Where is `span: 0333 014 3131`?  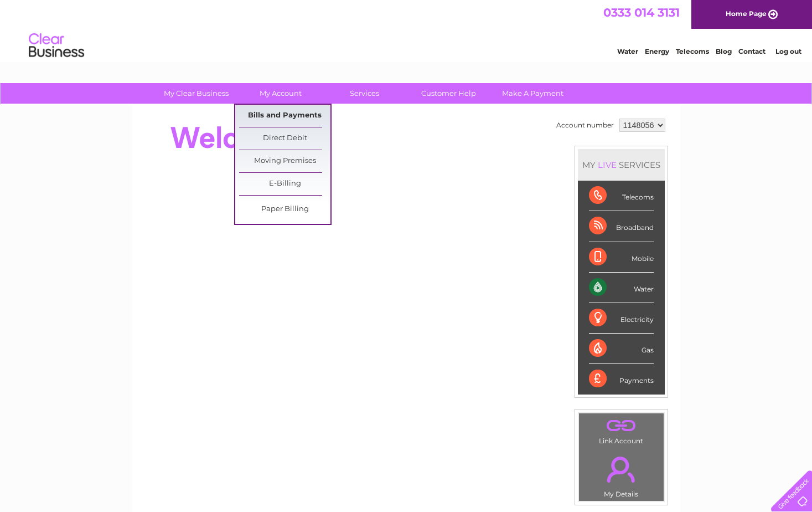
span: 0333 014 3131 is located at coordinates (642, 12).